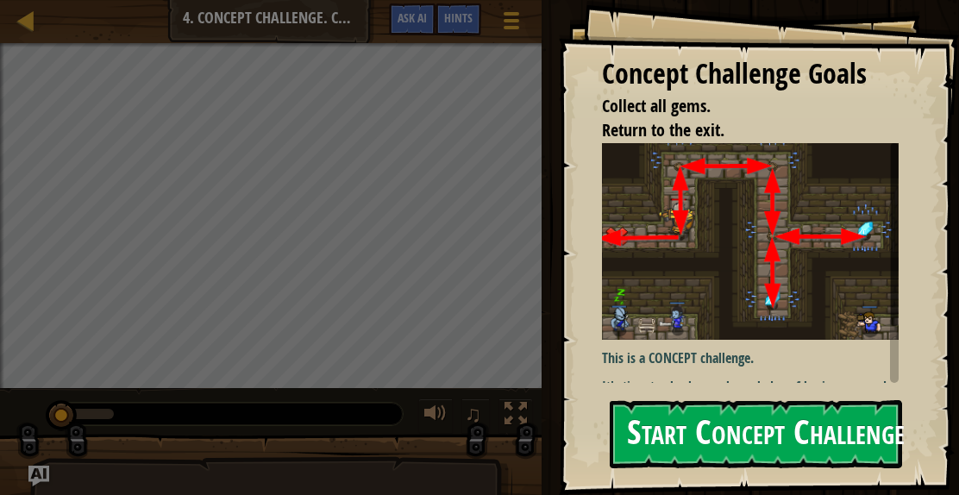  I want to click on img: First assesment, so click(756, 241).